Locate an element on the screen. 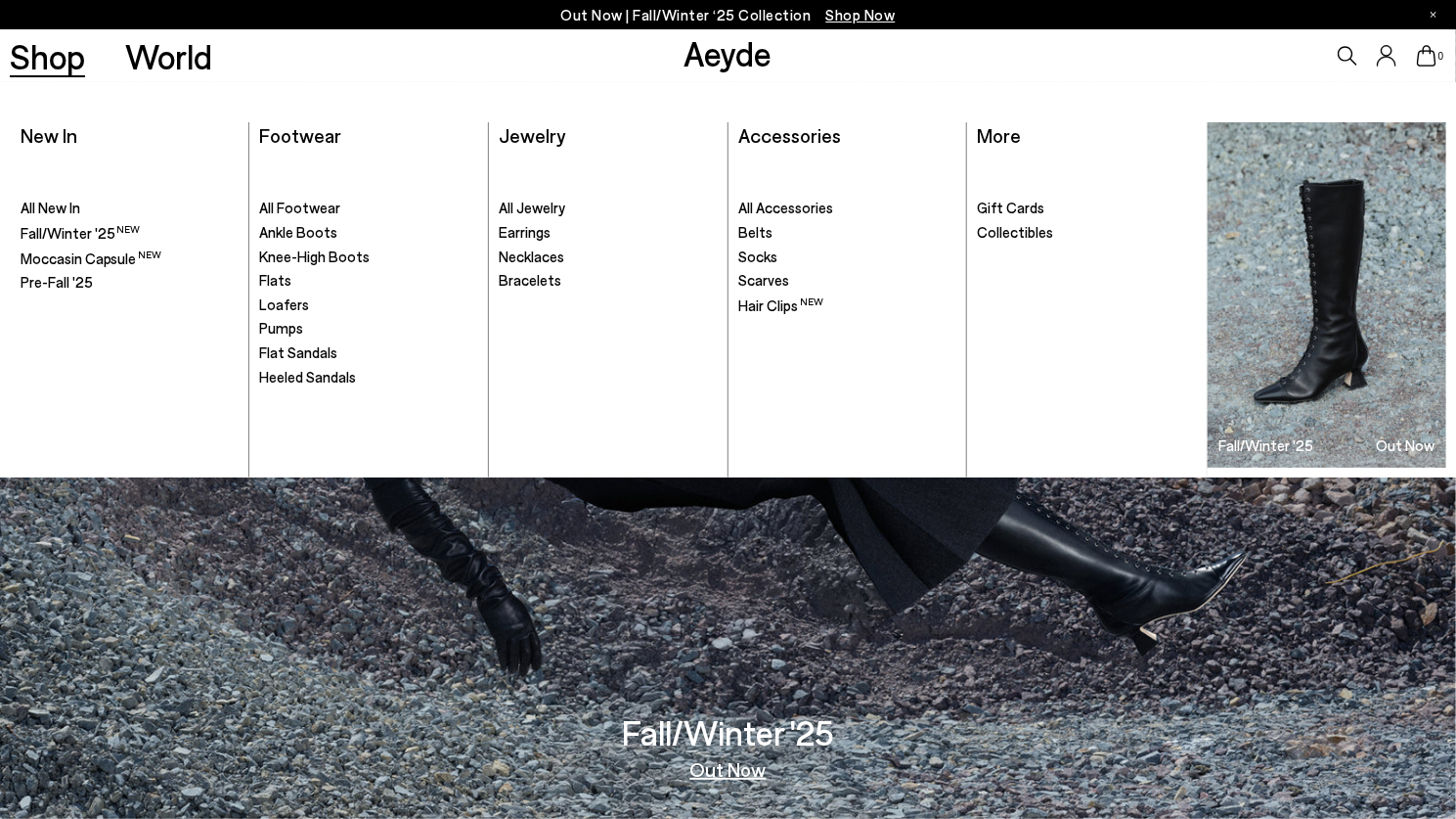 The height and width of the screenshot is (819, 1456). h3: Out Now is located at coordinates (1405, 445).